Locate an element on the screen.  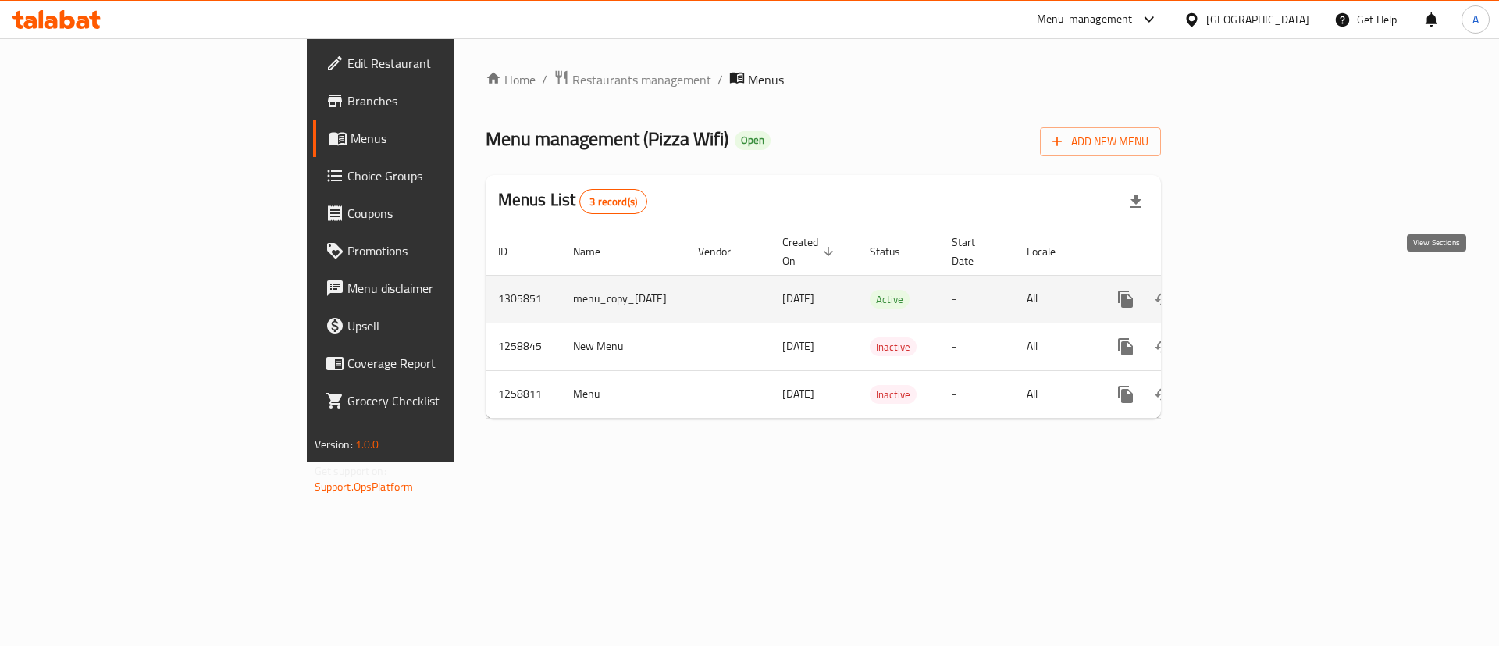
nav: breadcrumb is located at coordinates (824, 80).